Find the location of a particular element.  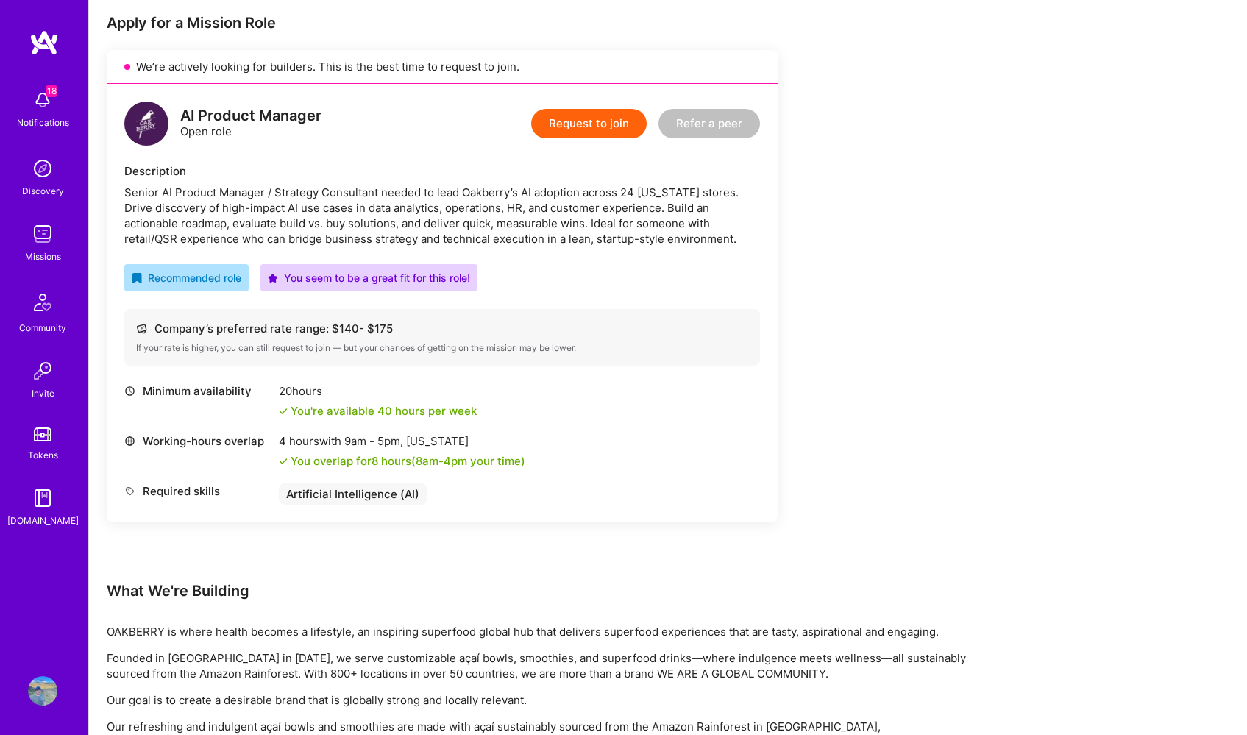

div: If your rate is higher, you can still request to join — but your chances of getting on the missio... is located at coordinates (442, 348).